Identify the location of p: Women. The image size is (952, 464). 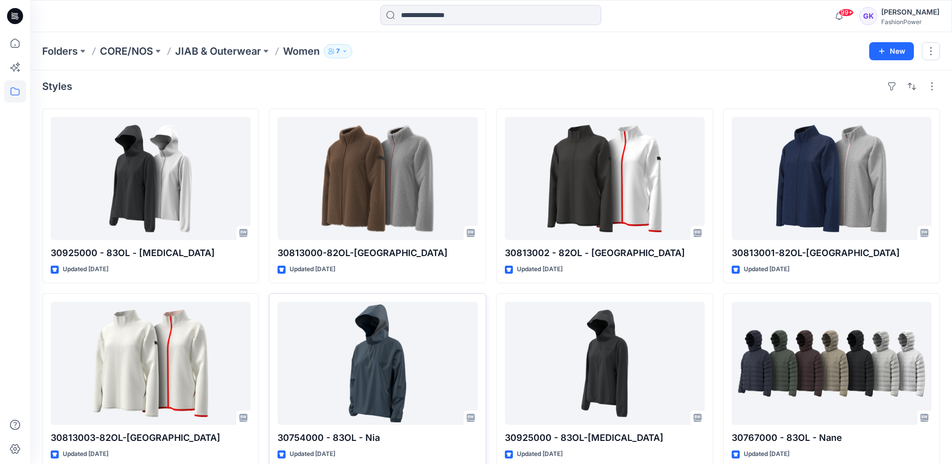
(301, 51).